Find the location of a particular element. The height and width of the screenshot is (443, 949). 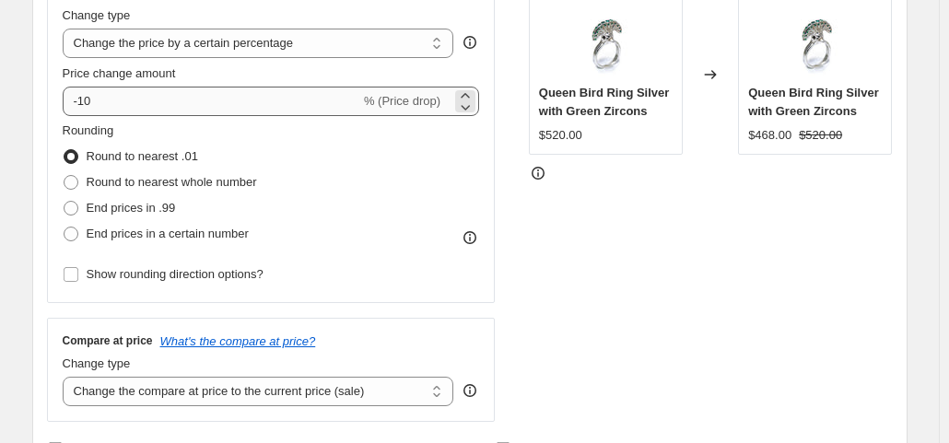

span: Round to nearest .01 is located at coordinates (142, 156).